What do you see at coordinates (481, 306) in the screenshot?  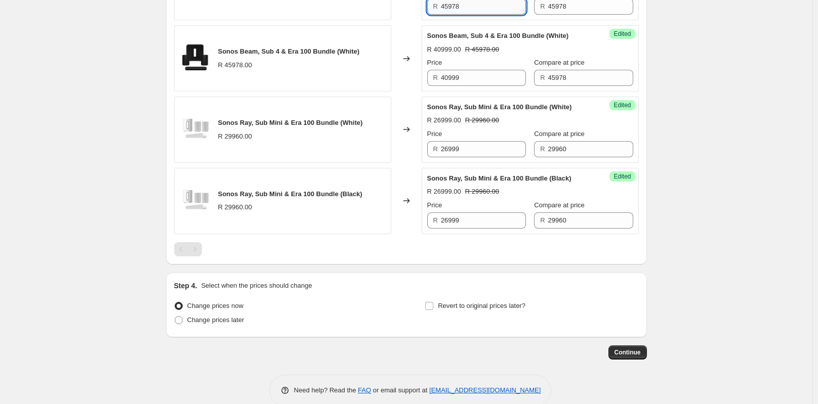 I see `span: Revert to original prices later?` at bounding box center [481, 306].